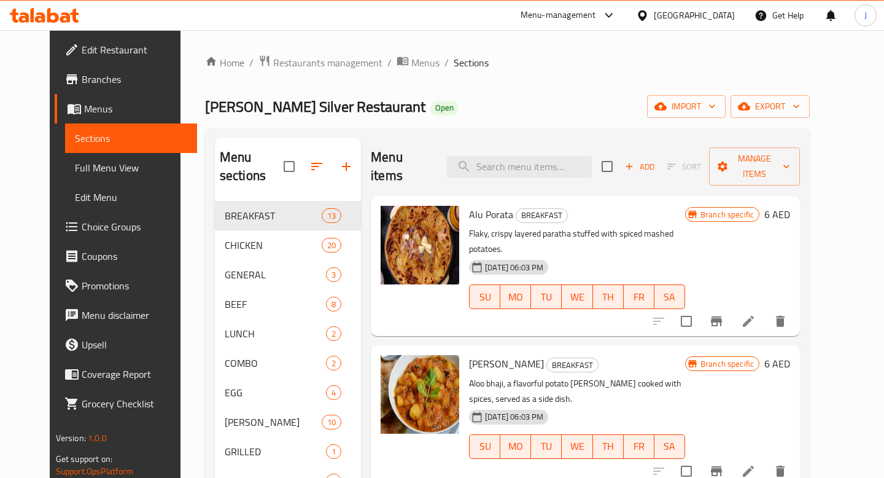  I want to click on div: GRILLED1, so click(288, 451).